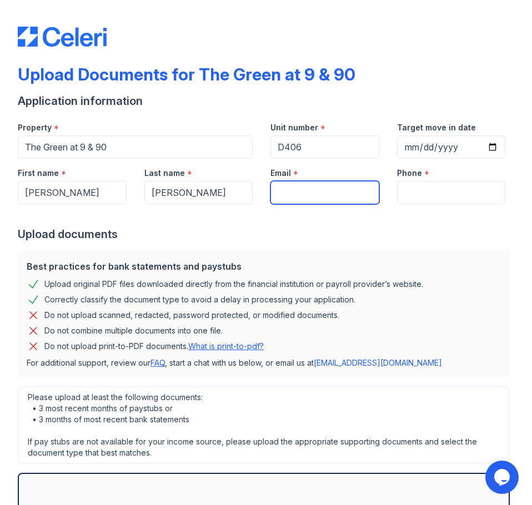  I want to click on label: Property, so click(34, 128).